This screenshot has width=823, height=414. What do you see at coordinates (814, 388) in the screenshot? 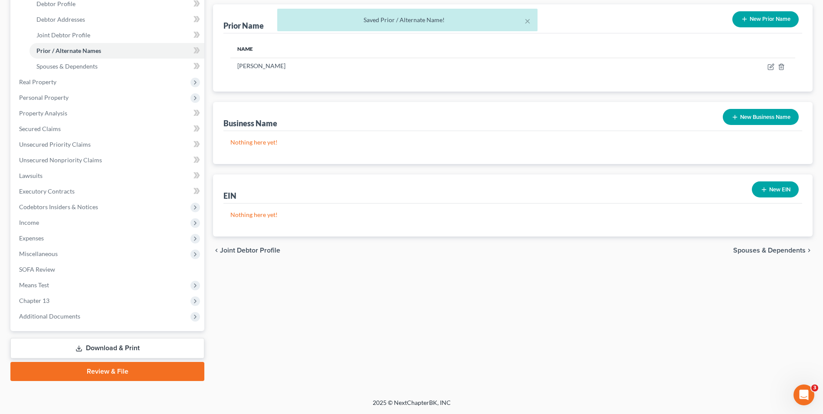
I see `span: 3` at bounding box center [814, 388].